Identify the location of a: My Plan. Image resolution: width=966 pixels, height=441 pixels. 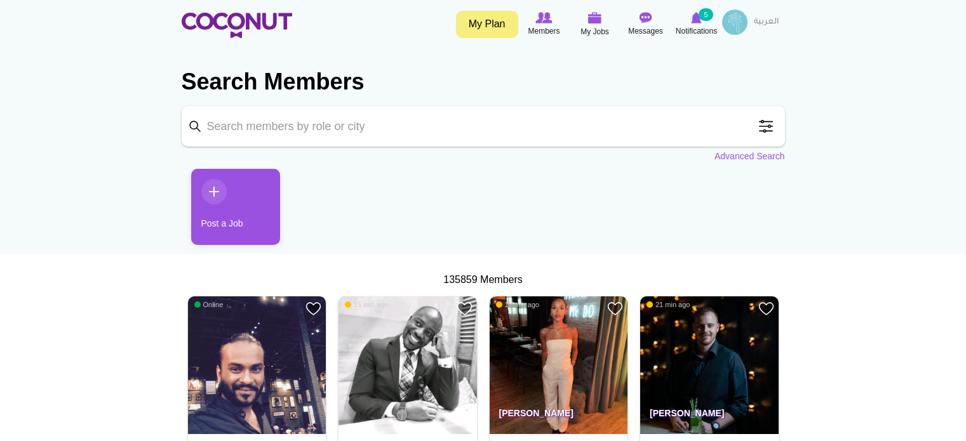
(487, 24).